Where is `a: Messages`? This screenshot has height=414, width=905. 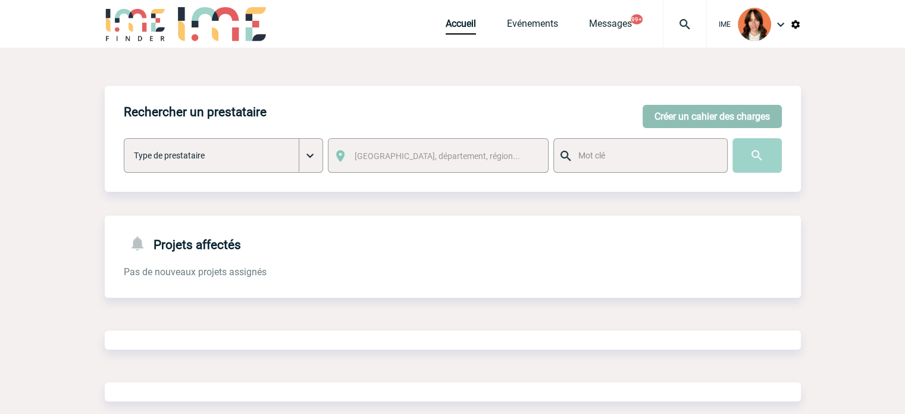
a: Messages is located at coordinates (611, 26).